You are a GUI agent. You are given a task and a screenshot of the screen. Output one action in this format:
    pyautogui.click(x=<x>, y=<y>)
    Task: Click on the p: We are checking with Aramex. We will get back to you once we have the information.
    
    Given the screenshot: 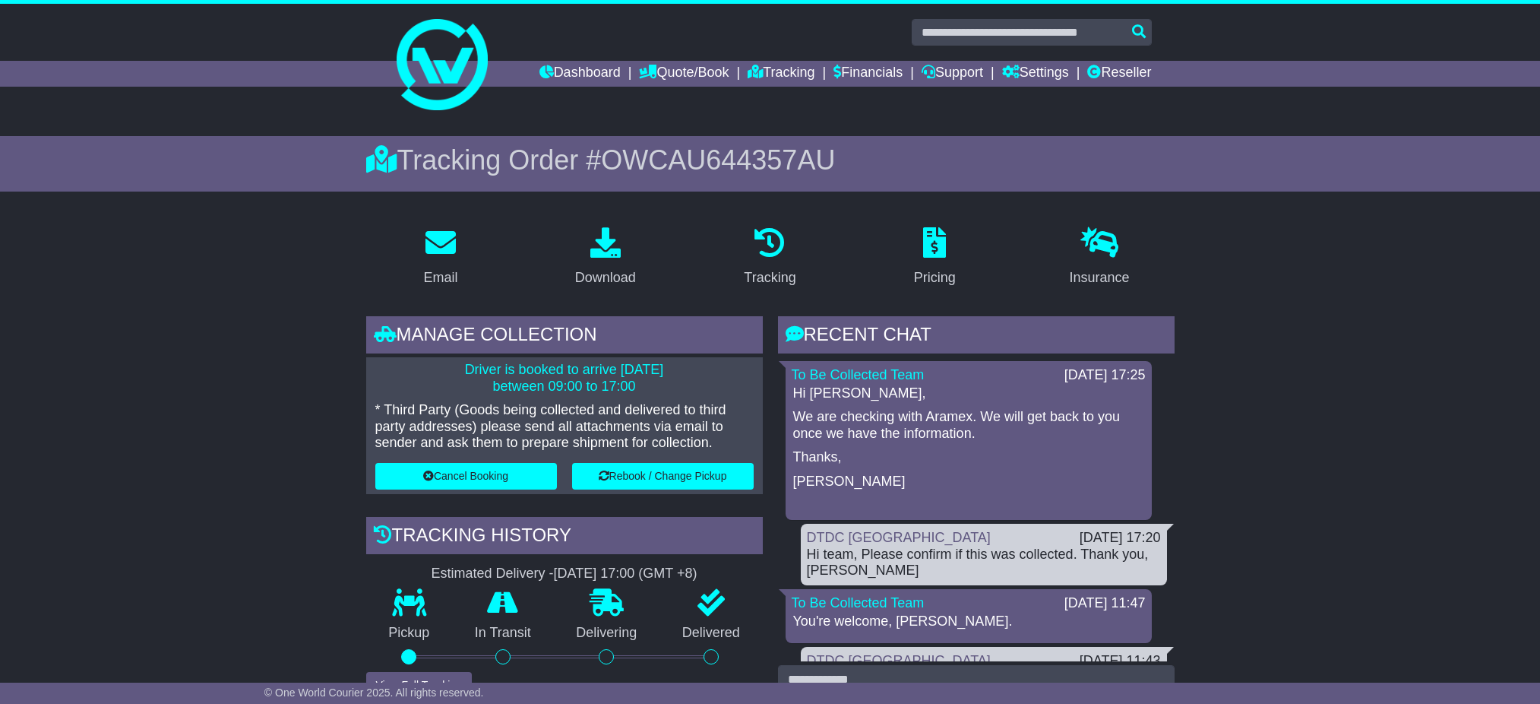 What is the action you would take?
    pyautogui.click(x=969, y=425)
    